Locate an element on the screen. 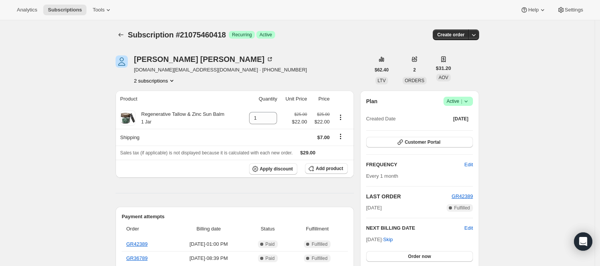 The height and width of the screenshot is (266, 600). span: Skip is located at coordinates (388, 240).